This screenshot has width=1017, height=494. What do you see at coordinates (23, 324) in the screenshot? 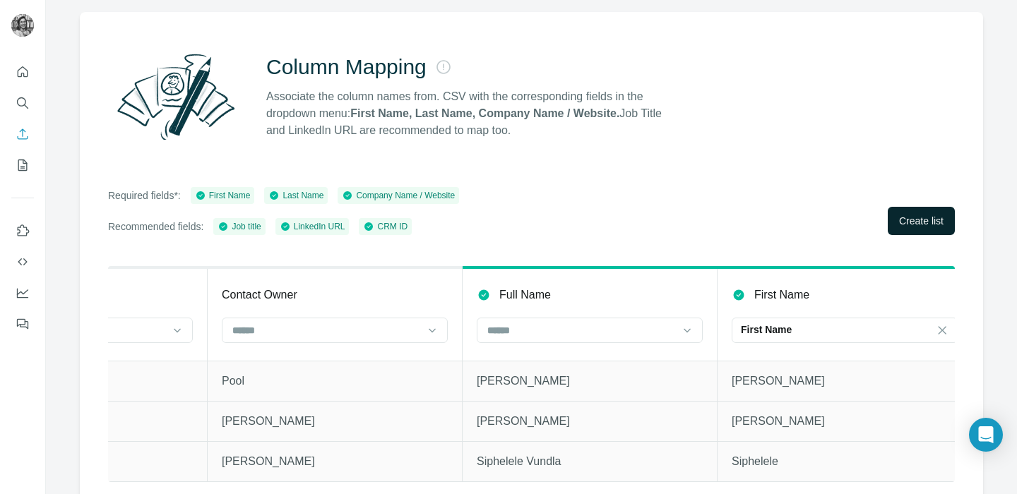
I see `button: Feedback` at bounding box center [23, 324].